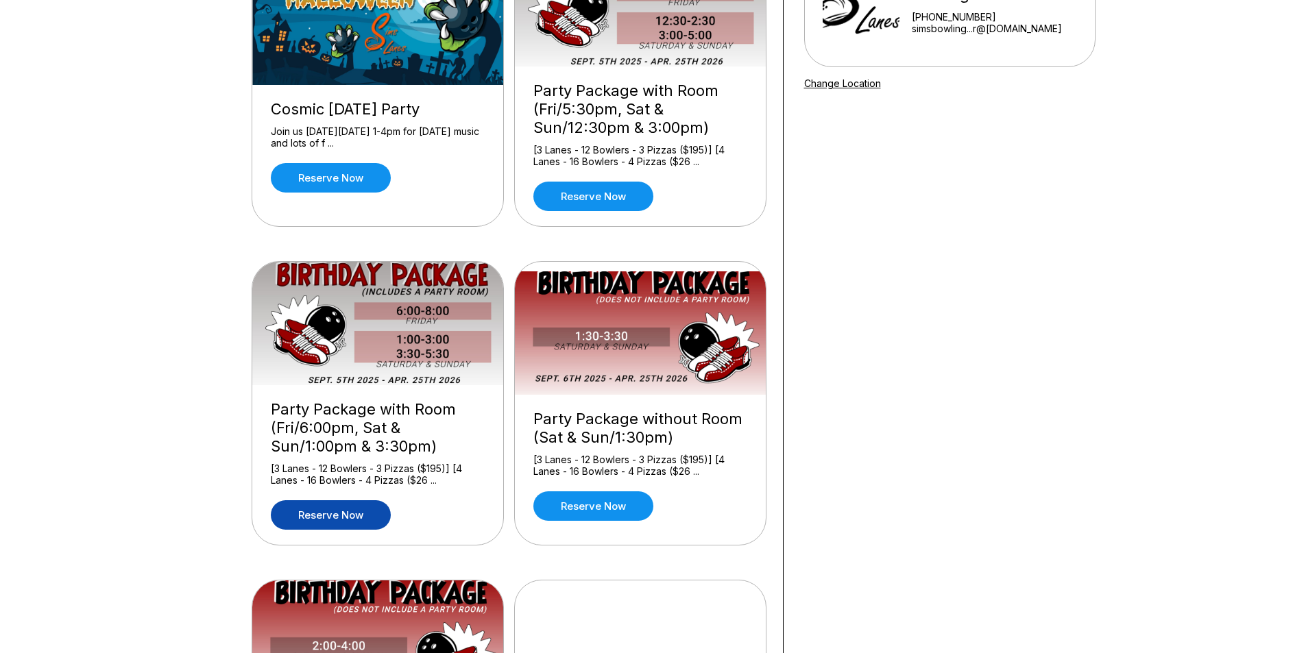 The height and width of the screenshot is (653, 1306). What do you see at coordinates (641, 333) in the screenshot?
I see `img: Party Package without Room (Sat & Sun/1:30pm)` at bounding box center [641, 333].